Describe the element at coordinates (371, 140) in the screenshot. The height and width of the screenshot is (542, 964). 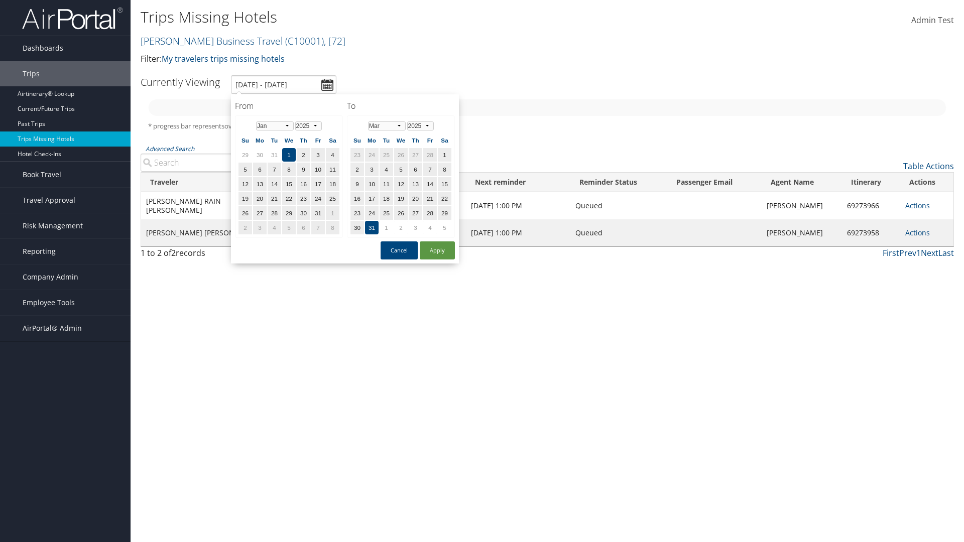
I see `th: Mo` at that location.